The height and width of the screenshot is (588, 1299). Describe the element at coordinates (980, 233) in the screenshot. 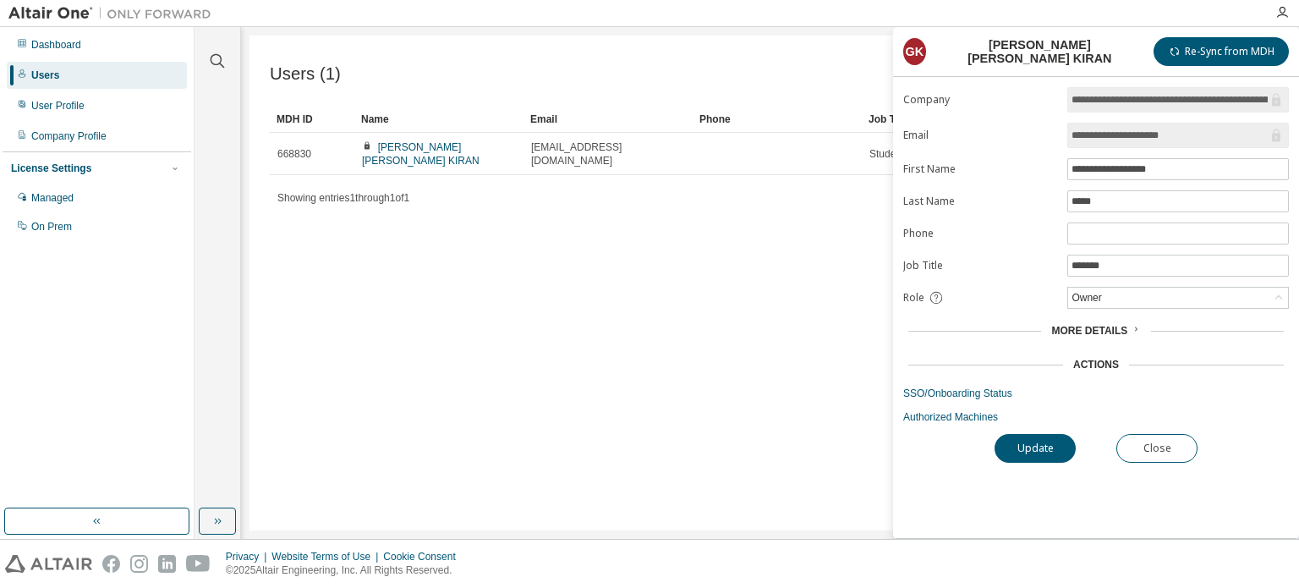

I see `label: Phone` at that location.